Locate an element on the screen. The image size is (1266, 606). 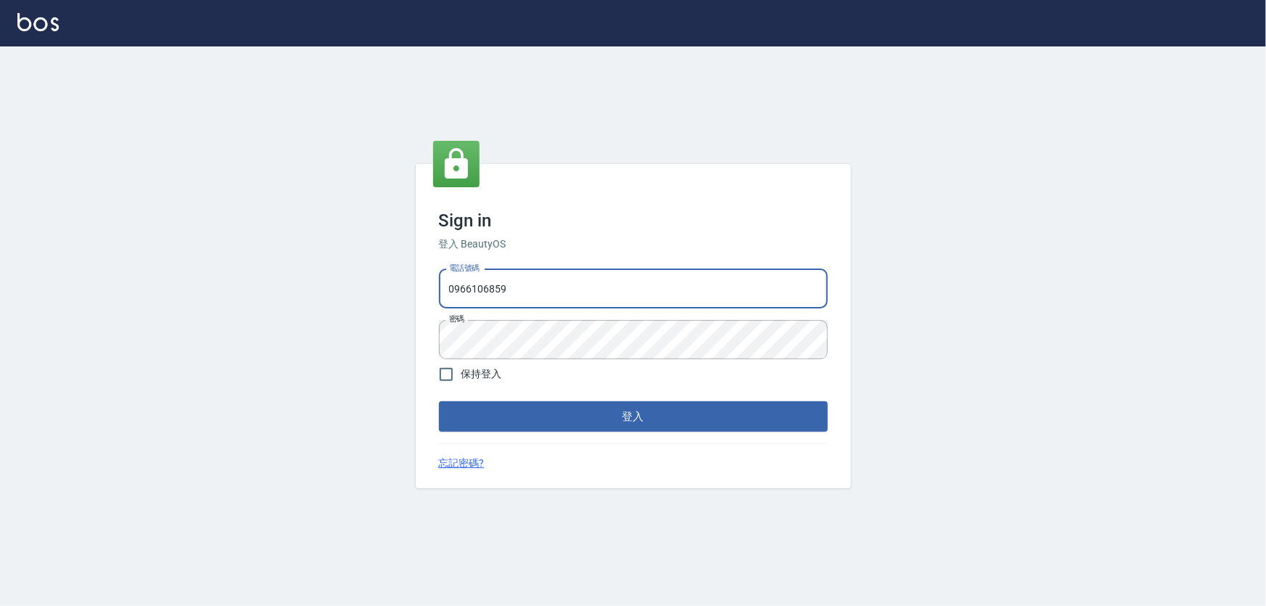
h6: 登入 BeautyOS is located at coordinates (633, 244).